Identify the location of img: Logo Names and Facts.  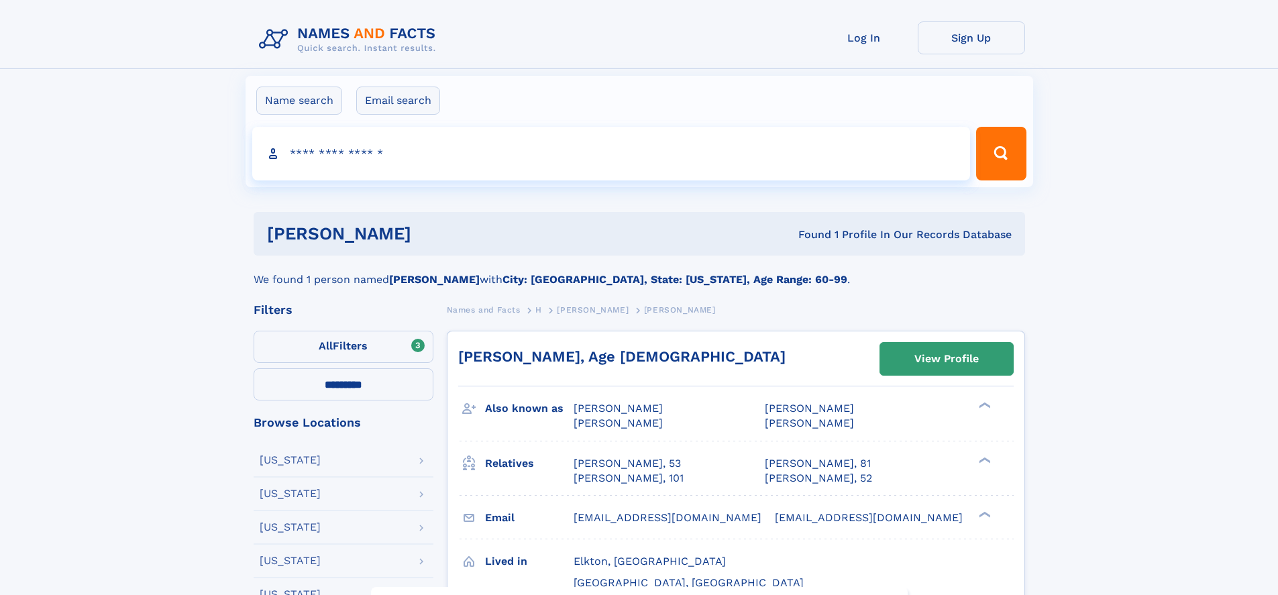
(350, 40).